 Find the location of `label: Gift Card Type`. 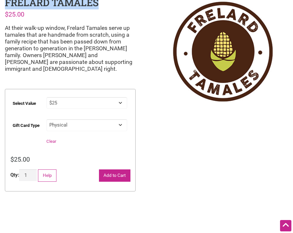

label: Gift Card Type is located at coordinates (26, 125).